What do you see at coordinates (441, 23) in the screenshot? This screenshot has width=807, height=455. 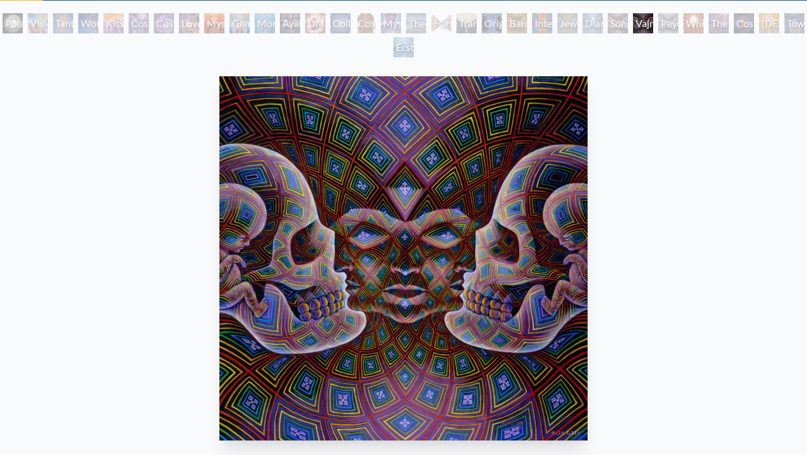 I see `div: Hands that See` at bounding box center [441, 23].